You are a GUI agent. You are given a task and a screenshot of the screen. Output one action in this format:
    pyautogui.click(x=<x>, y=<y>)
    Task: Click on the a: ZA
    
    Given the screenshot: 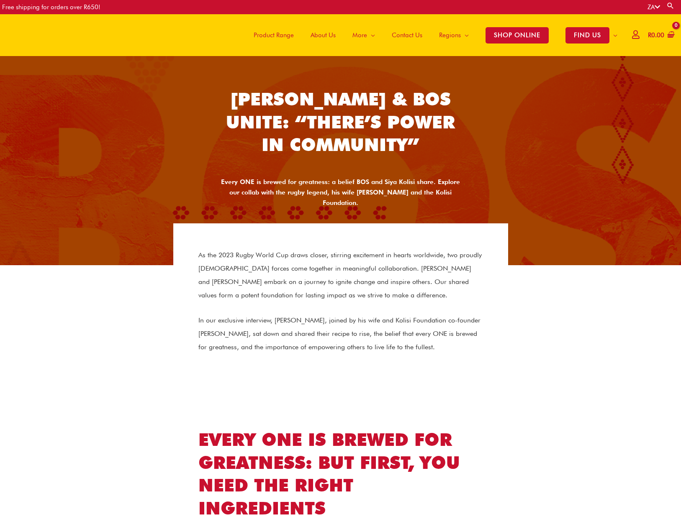 What is the action you would take?
    pyautogui.click(x=653, y=7)
    